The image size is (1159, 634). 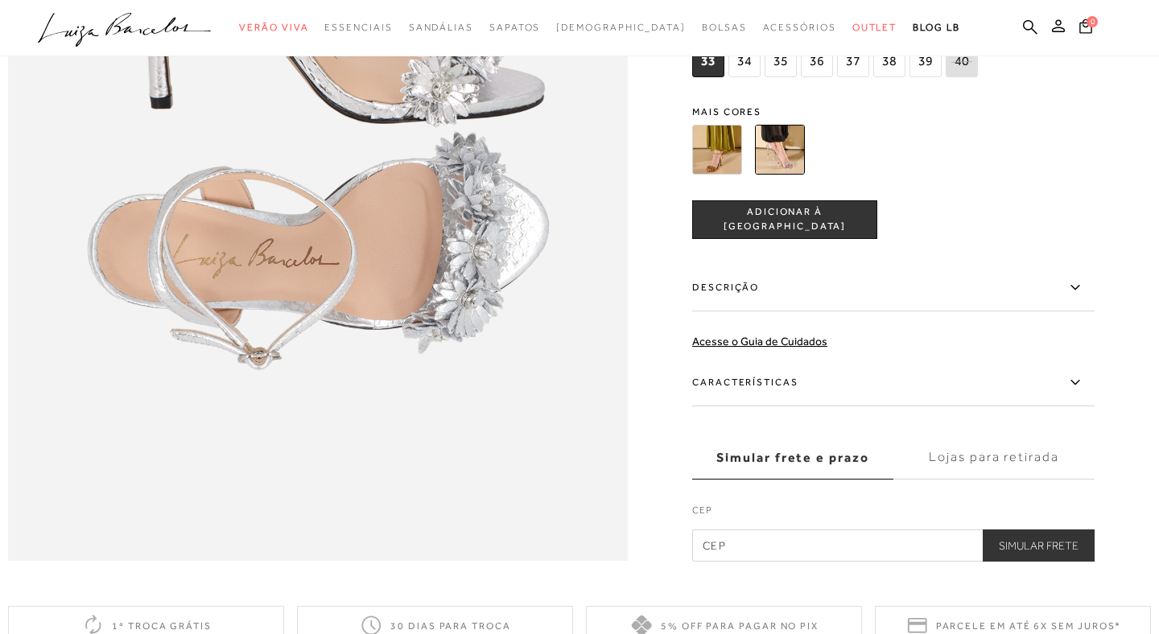 I want to click on span: 40, so click(x=962, y=61).